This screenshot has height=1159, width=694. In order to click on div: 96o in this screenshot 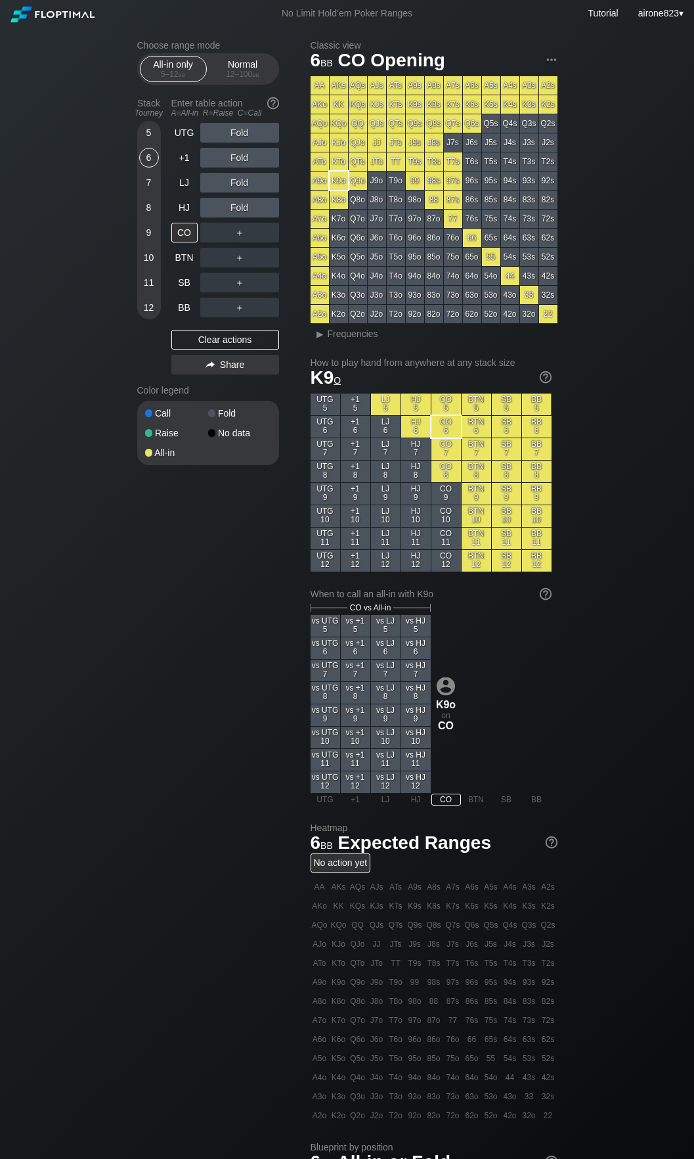, I will do `click(415, 238)`.